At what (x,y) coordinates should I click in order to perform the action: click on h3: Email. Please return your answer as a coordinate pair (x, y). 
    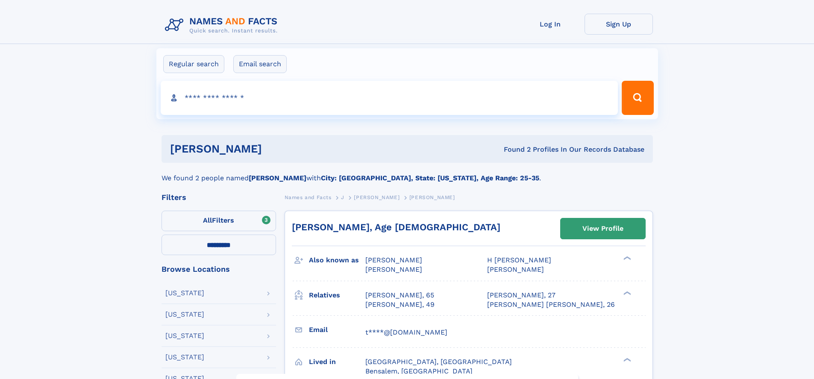
    Looking at the image, I should click on (337, 330).